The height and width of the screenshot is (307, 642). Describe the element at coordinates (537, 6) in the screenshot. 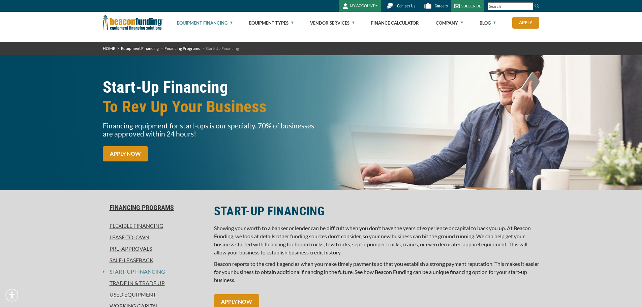

I see `img: Search` at that location.